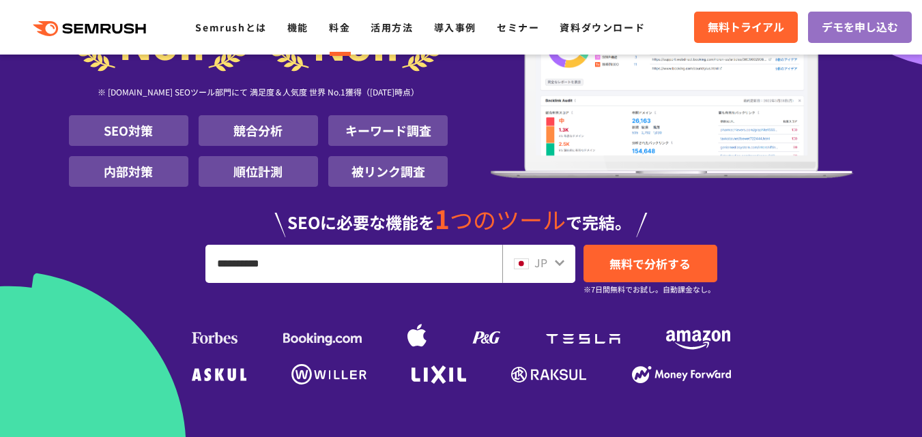 This screenshot has height=437, width=922. Describe the element at coordinates (442, 218) in the screenshot. I see `span: 1` at that location.